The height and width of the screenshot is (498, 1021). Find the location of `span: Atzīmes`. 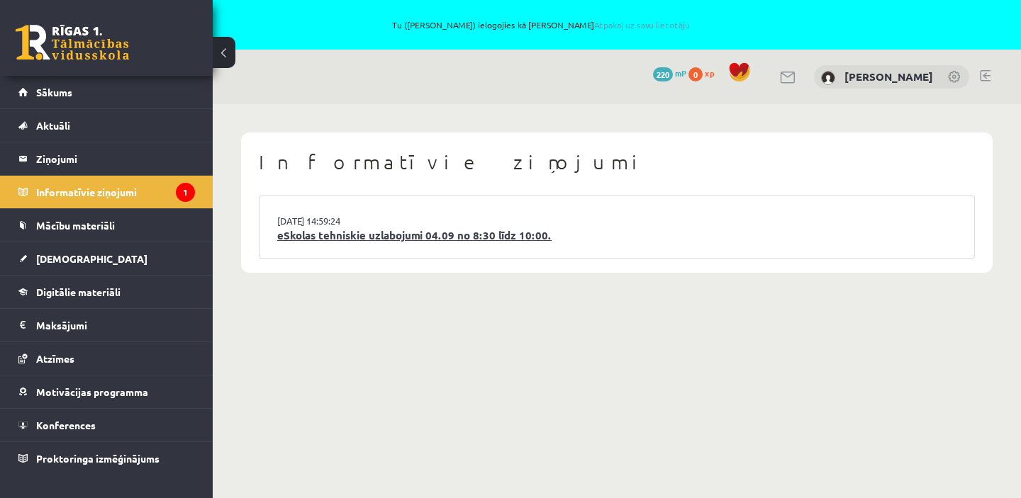

span: Atzīmes is located at coordinates (55, 359).